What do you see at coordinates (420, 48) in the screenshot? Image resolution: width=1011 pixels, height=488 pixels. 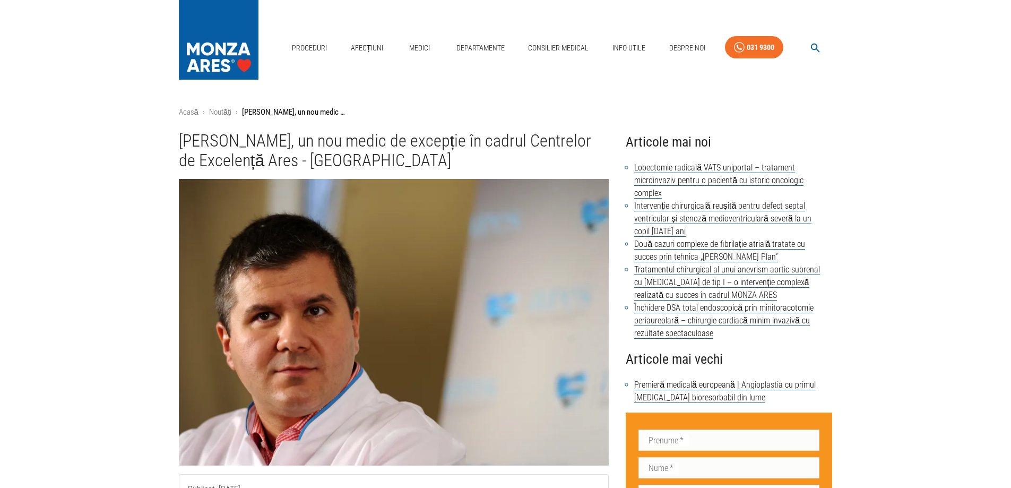 I see `a: Medici` at bounding box center [420, 48].